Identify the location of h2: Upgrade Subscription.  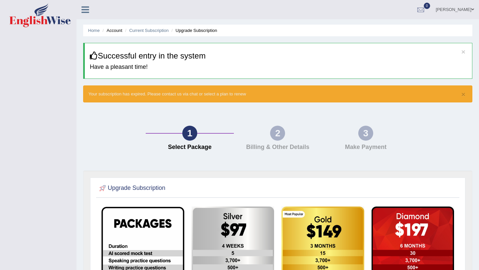
(131, 188).